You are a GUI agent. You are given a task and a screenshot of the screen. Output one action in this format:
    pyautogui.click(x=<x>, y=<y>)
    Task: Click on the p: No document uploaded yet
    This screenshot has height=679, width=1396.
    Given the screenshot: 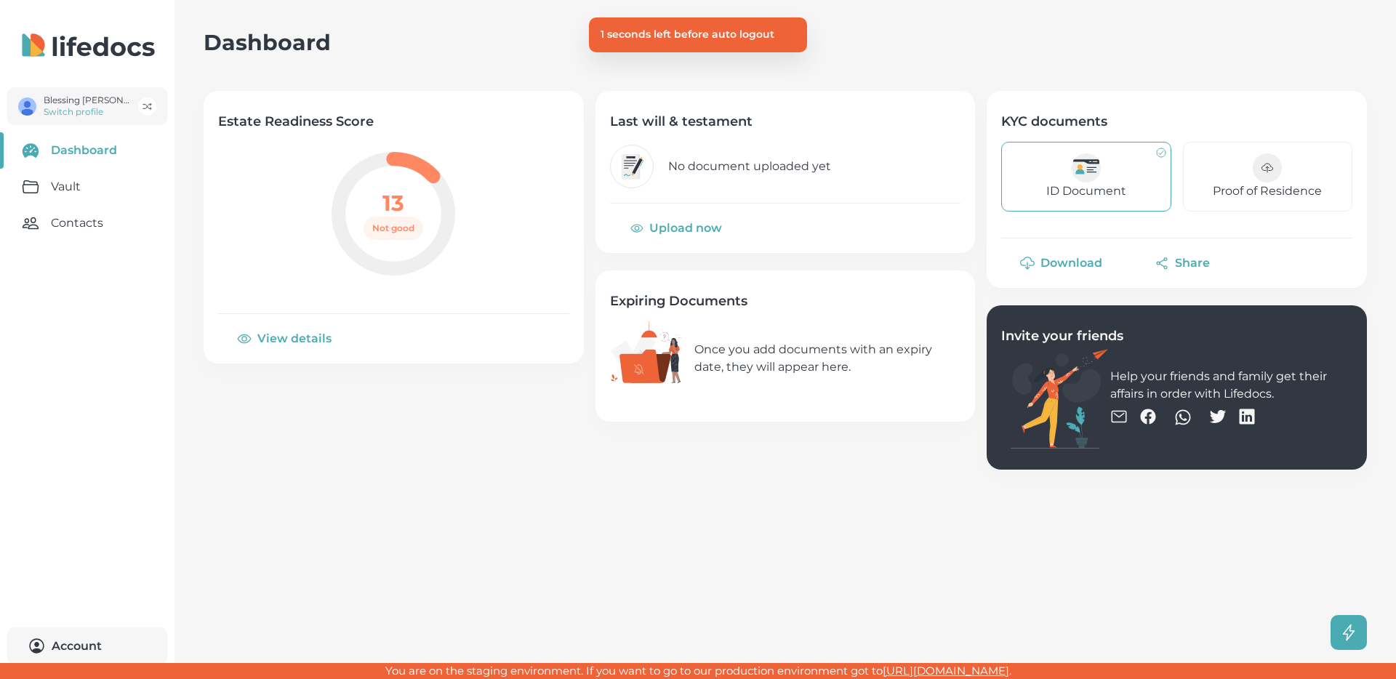 What is the action you would take?
    pyautogui.click(x=749, y=166)
    